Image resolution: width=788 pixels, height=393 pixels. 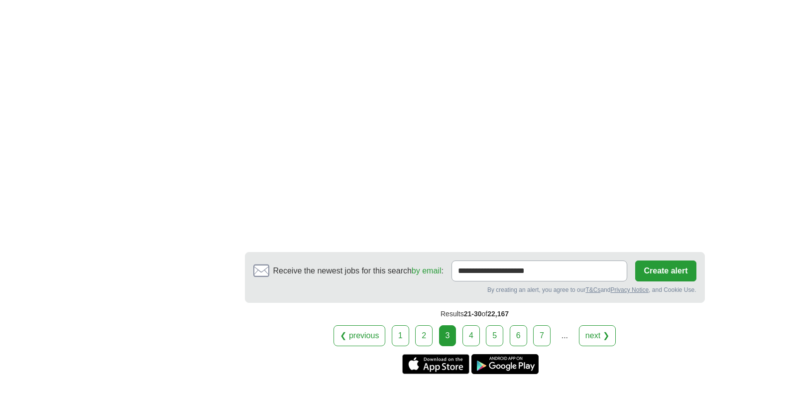 What do you see at coordinates (448, 336) in the screenshot?
I see `div: 3` at bounding box center [448, 336].